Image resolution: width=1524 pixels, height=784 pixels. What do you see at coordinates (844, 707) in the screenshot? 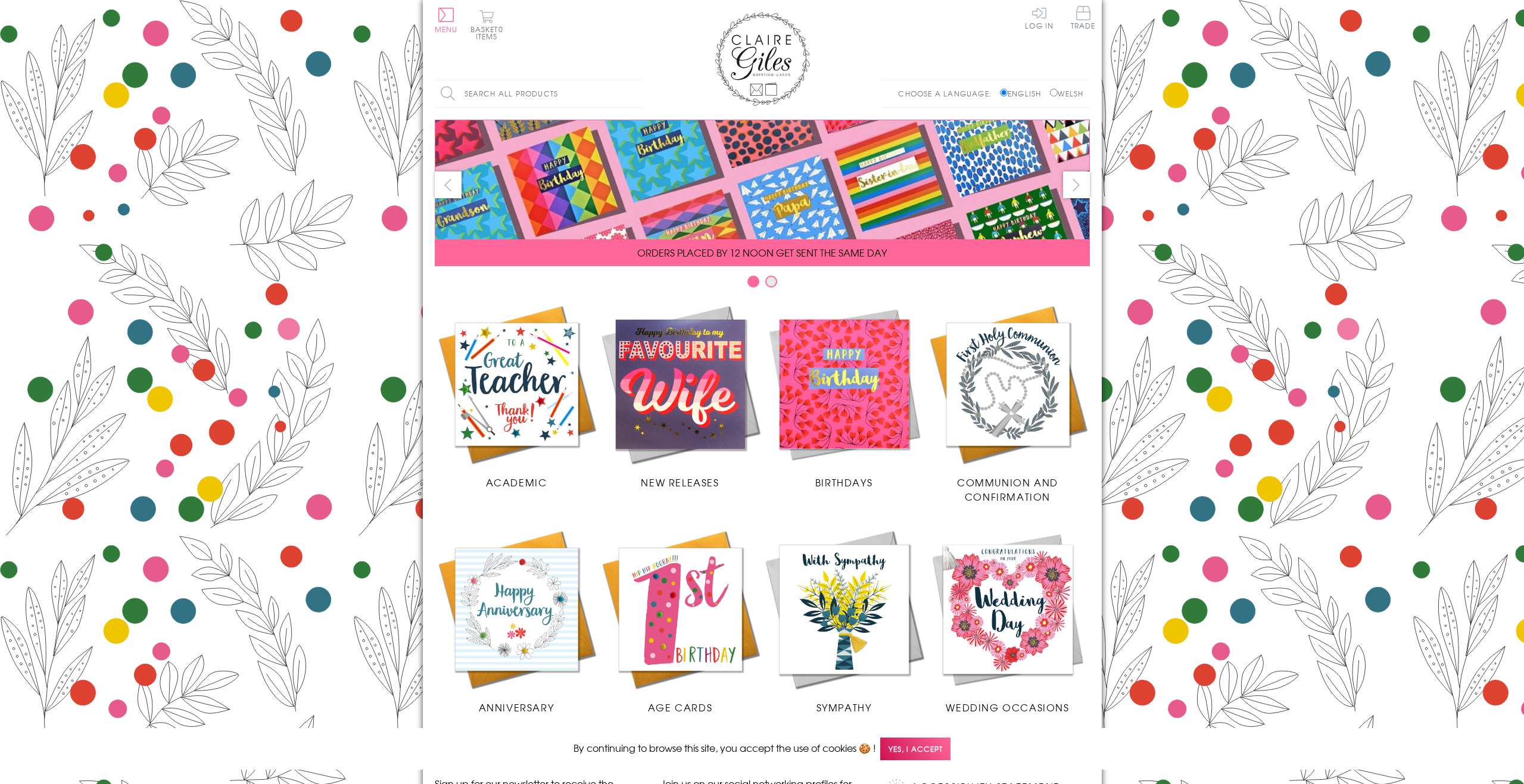
I see `span: Sympathy` at bounding box center [844, 707].